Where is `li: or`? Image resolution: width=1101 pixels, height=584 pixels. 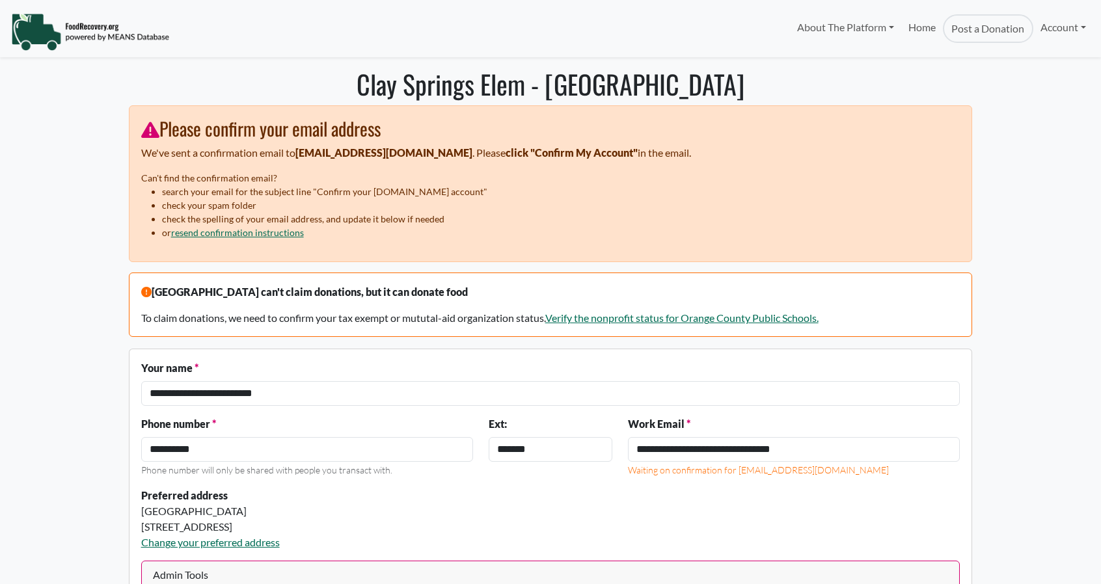
li: or is located at coordinates (561, 232).